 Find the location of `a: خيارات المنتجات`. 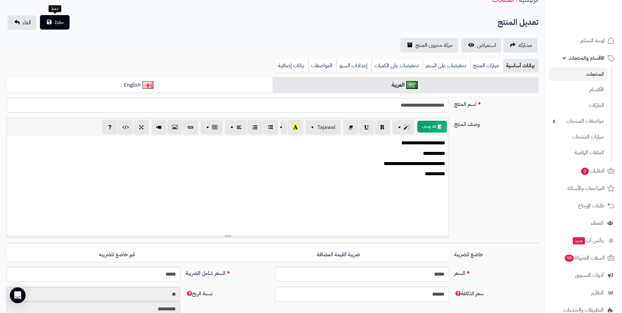

a: خيارات المنتجات is located at coordinates (578, 137).